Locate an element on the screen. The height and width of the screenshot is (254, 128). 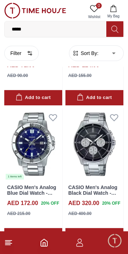
button: My Bag is located at coordinates (113, 12).